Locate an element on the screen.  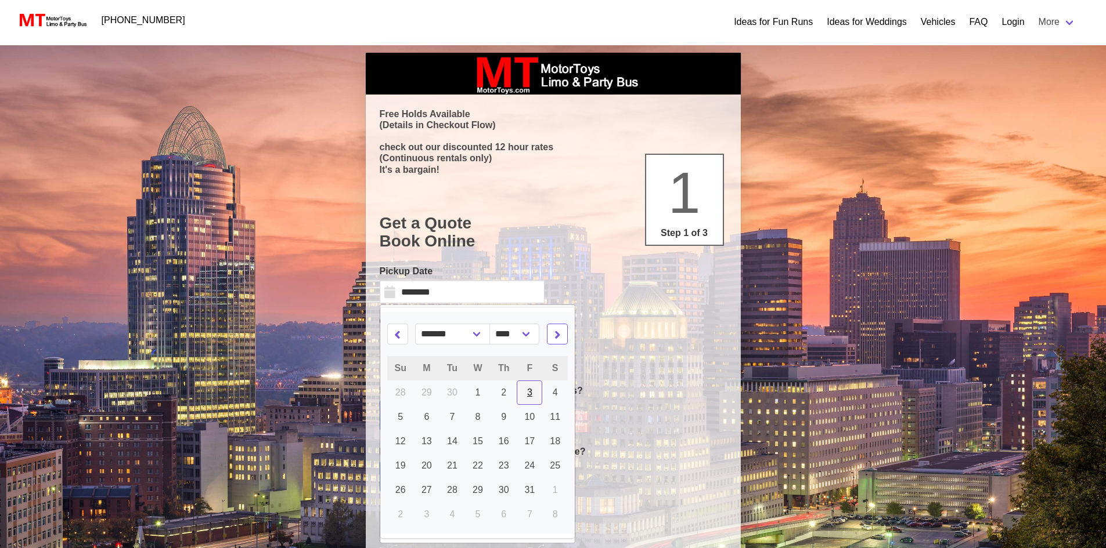
span: 16 is located at coordinates (504, 441).